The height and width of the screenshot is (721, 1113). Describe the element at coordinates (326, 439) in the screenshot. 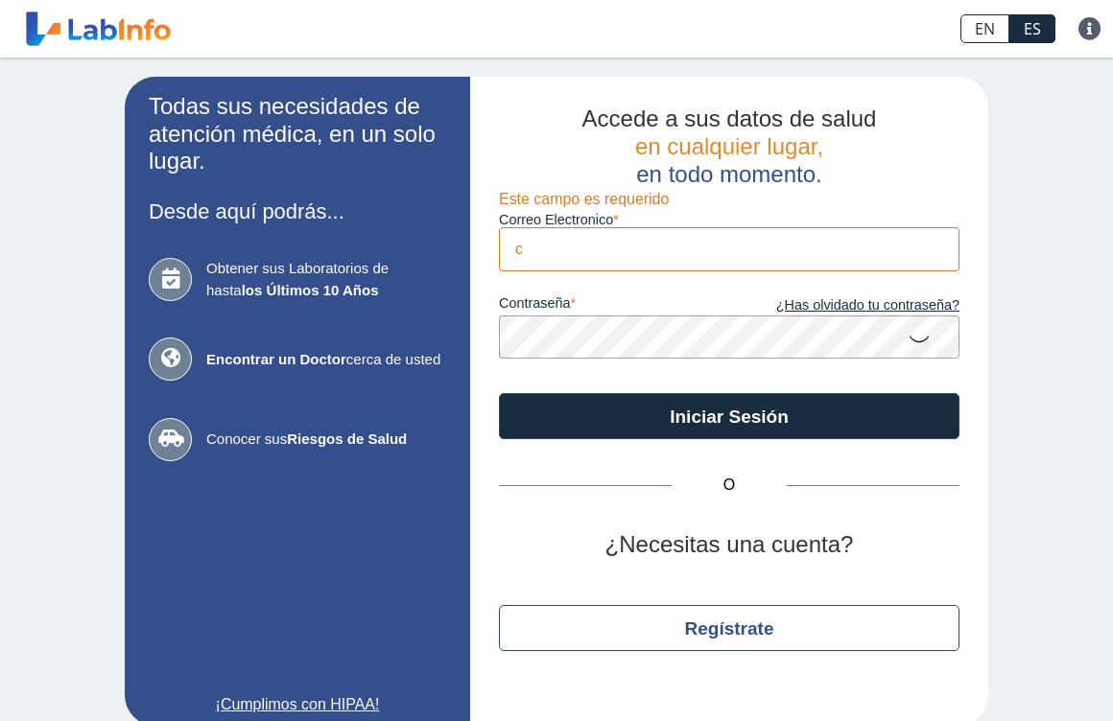

I see `span: Conocer sus` at that location.